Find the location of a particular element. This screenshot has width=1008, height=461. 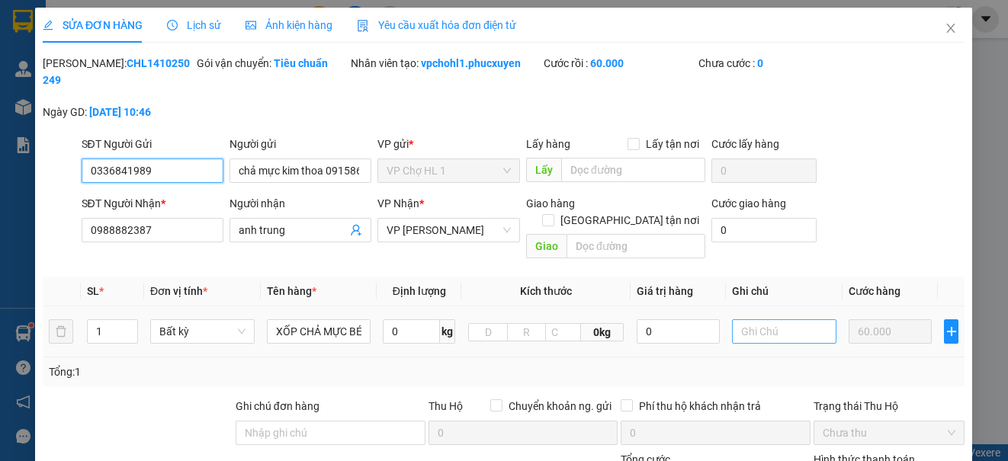

span: Phí thu hộ khách nhận trả is located at coordinates (701, 406).